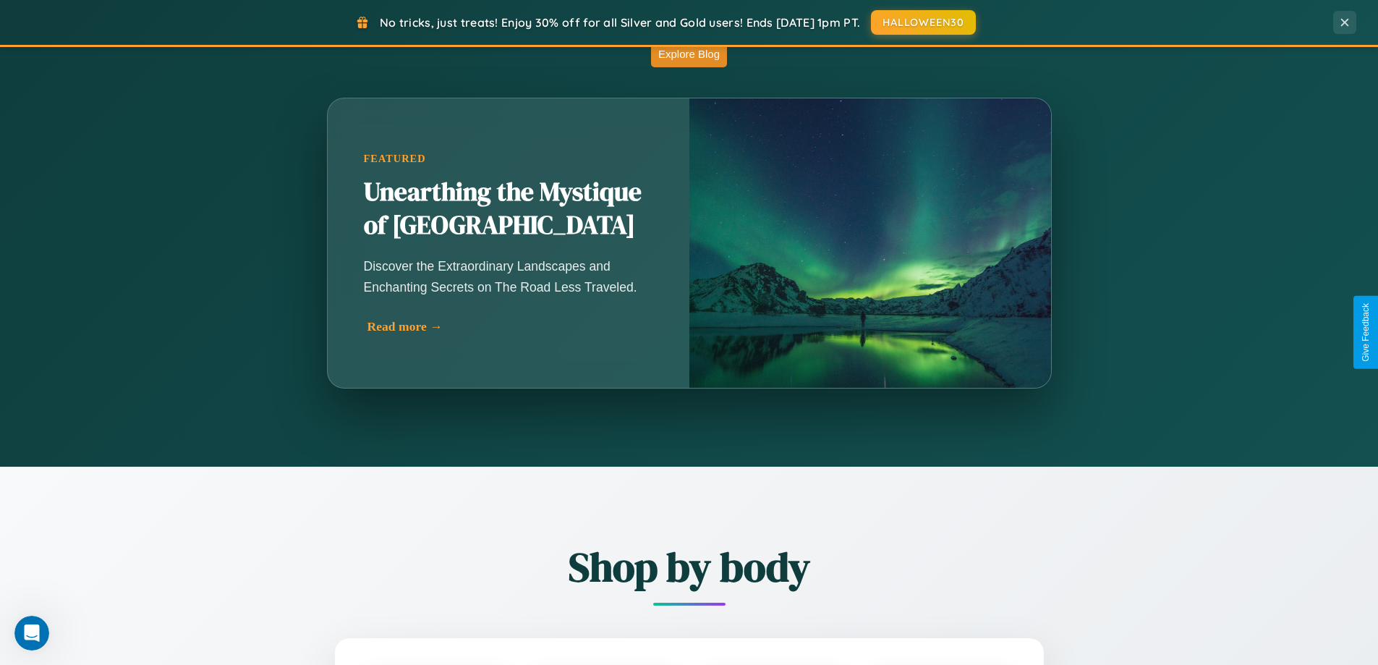 Image resolution: width=1378 pixels, height=665 pixels. I want to click on div: Featured, so click(508, 158).